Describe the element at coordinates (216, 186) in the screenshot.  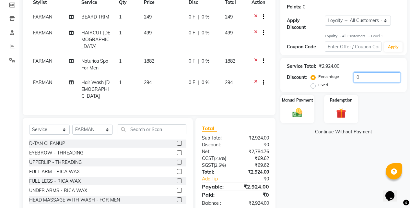
I see `div: Payable:` at that location.